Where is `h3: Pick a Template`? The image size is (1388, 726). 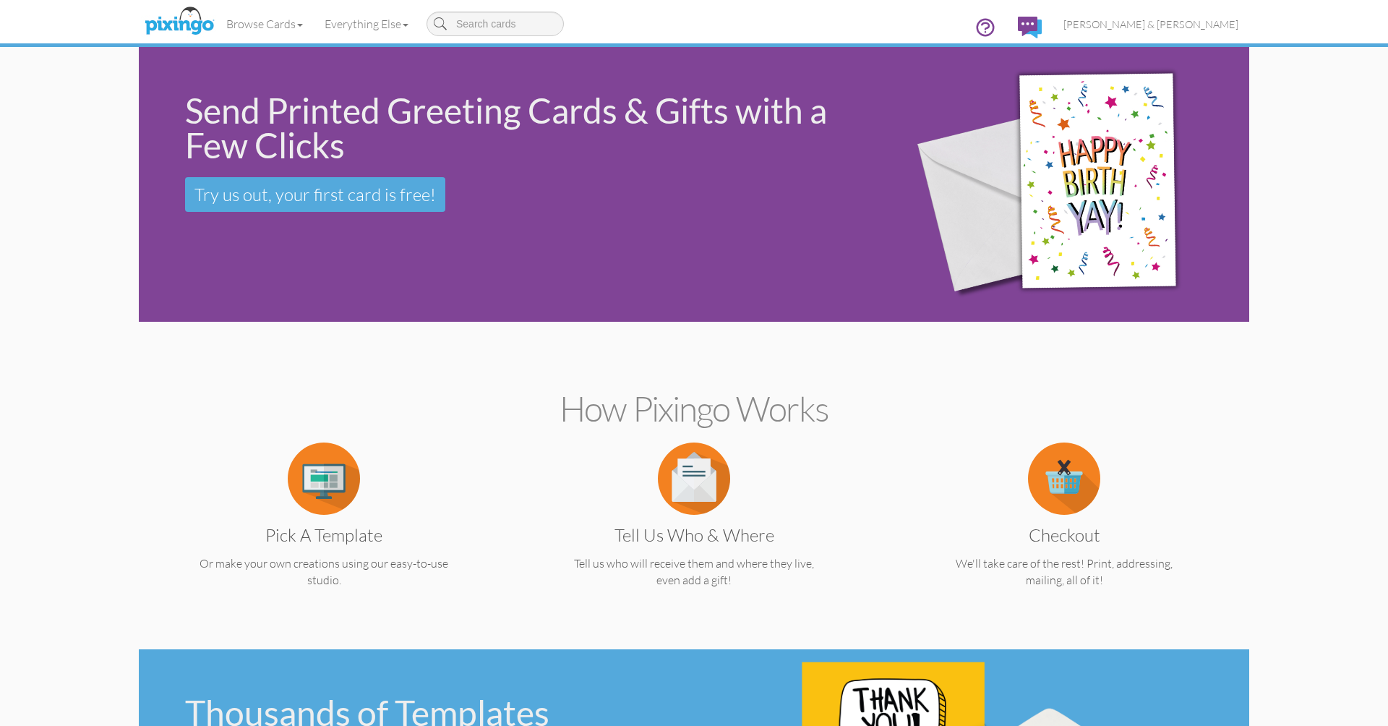
h3: Pick a Template is located at coordinates (324, 535).